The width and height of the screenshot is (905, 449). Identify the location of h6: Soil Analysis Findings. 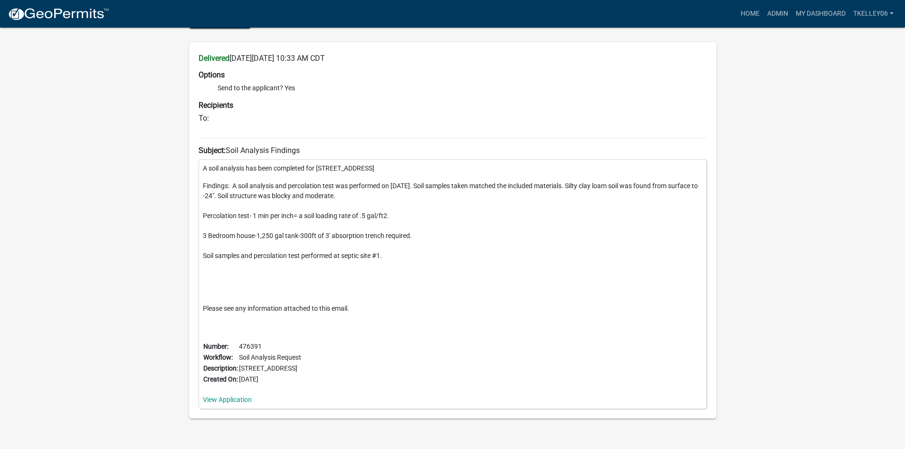
(453, 150).